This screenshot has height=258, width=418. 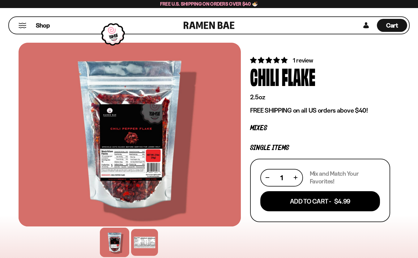 I want to click on span: 1 review, so click(x=303, y=60).